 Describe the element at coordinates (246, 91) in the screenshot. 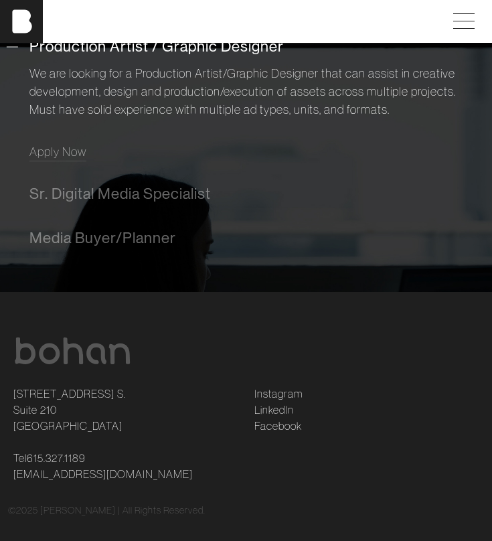

I see `p: We are looking for a Production Artist/Graphic Designer that can assist in creative development, ...` at that location.